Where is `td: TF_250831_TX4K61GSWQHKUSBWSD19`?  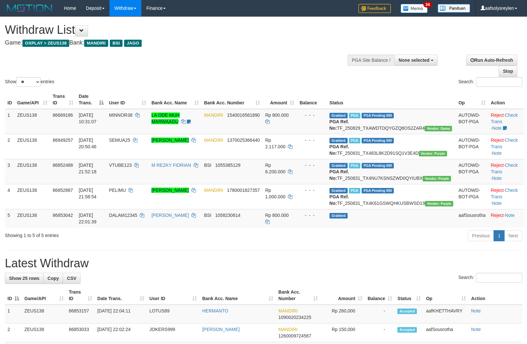
td: TF_250831_TX4K61GSWQHKUSBWSD19 is located at coordinates (391, 196).